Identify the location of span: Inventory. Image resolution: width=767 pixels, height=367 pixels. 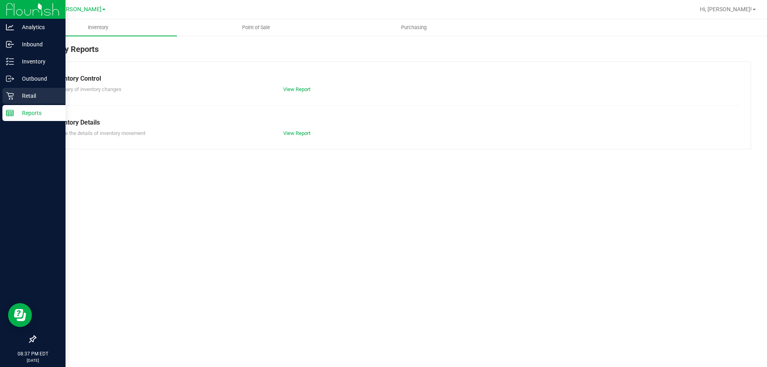
(98, 28).